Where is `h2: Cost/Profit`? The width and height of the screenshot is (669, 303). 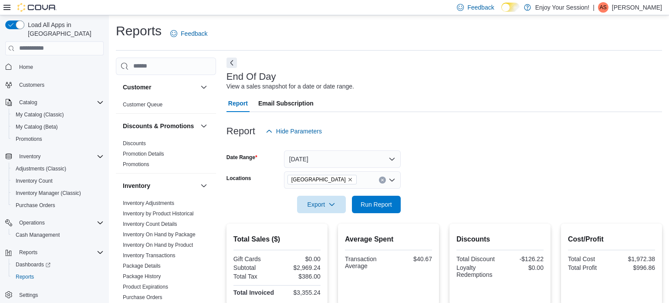 h2: Cost/Profit is located at coordinates (611, 239).